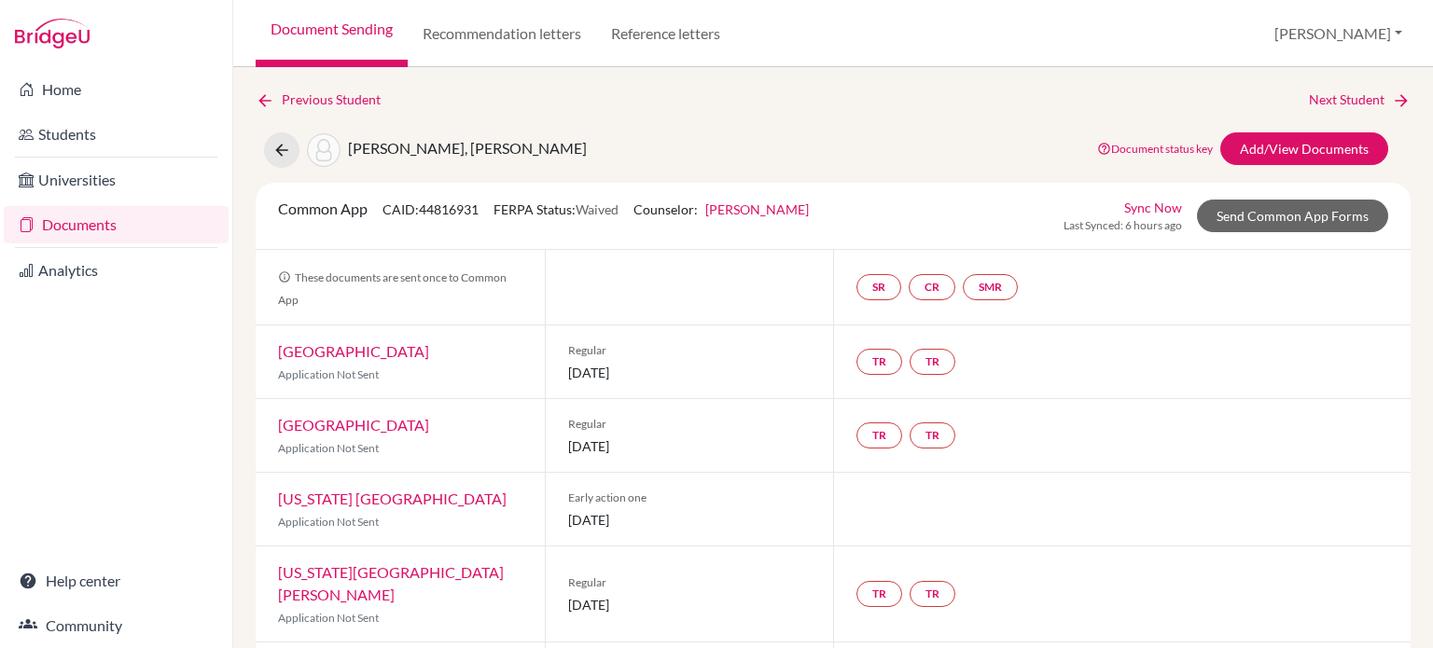  I want to click on a: Students, so click(116, 134).